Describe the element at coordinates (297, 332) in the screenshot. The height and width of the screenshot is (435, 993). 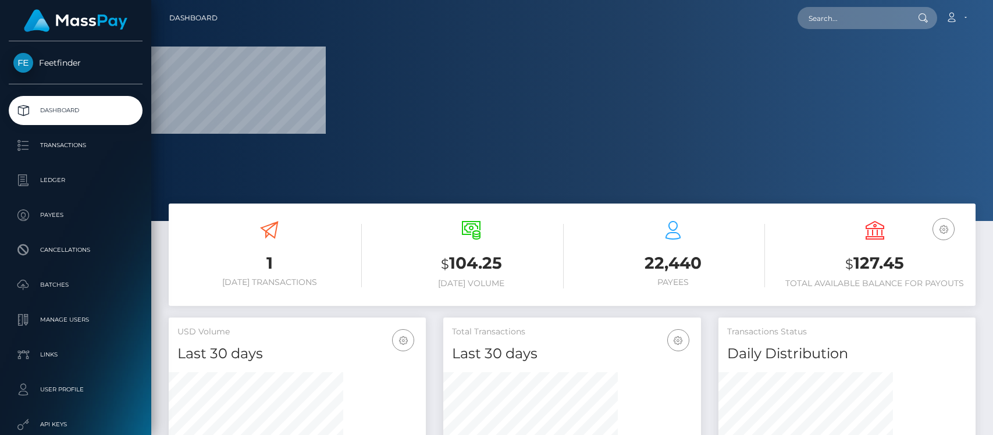
I see `h5: USD Volume` at that location.